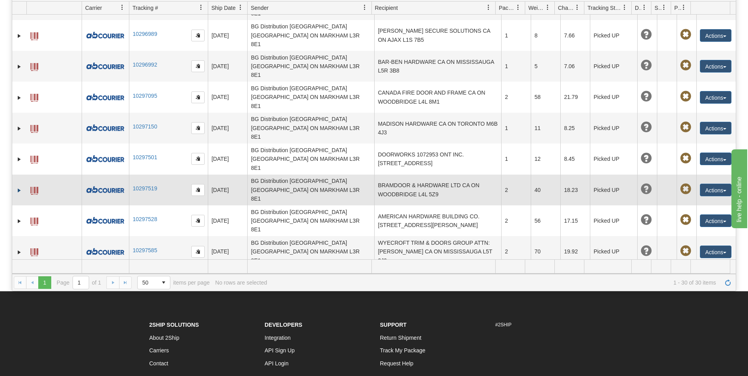 The image size is (748, 376). Describe the element at coordinates (145, 219) in the screenshot. I see `a: 10297528` at that location.